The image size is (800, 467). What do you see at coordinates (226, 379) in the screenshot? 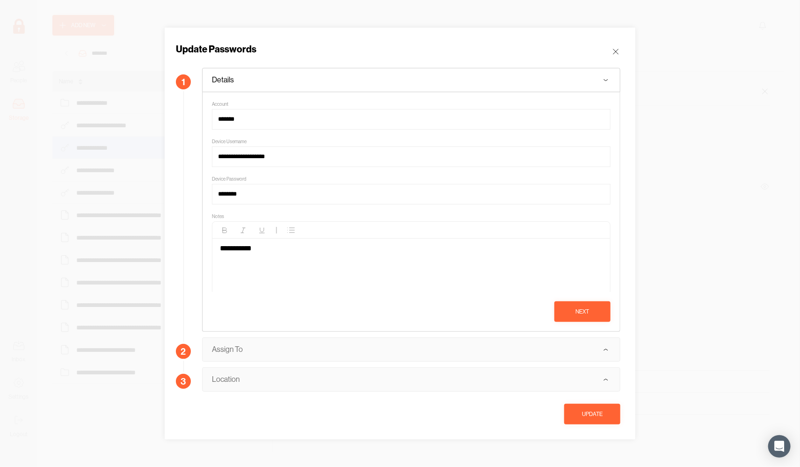
I see `div: Location` at bounding box center [226, 379].